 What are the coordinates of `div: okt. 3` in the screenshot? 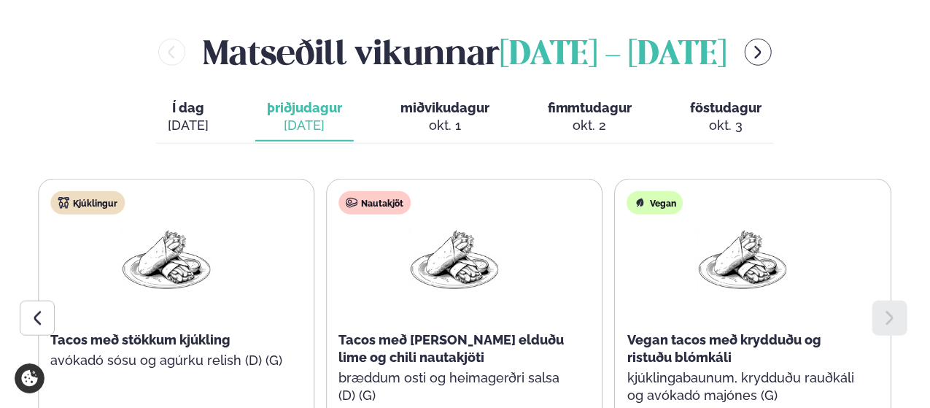 It's located at (727, 125).